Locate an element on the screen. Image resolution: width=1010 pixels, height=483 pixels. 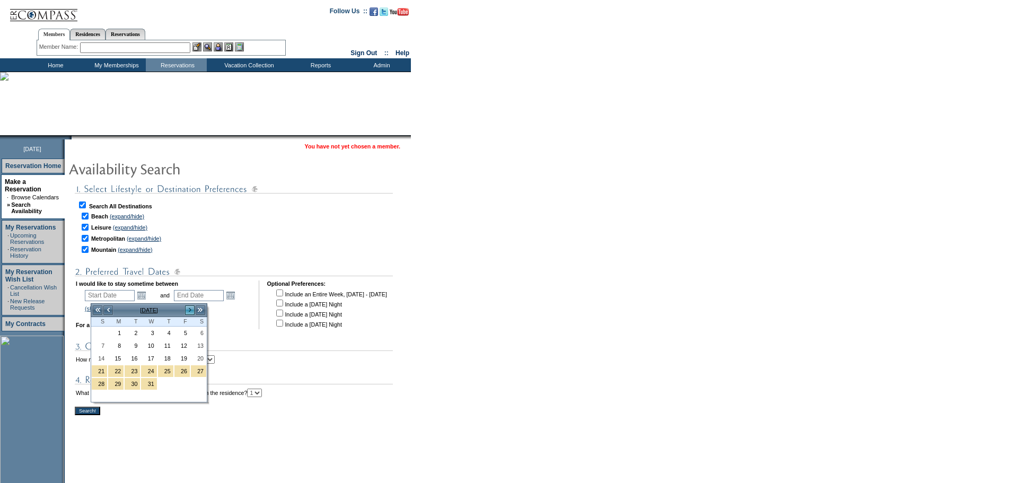
td: Sunday, December 14, 2025 is located at coordinates (99, 358).